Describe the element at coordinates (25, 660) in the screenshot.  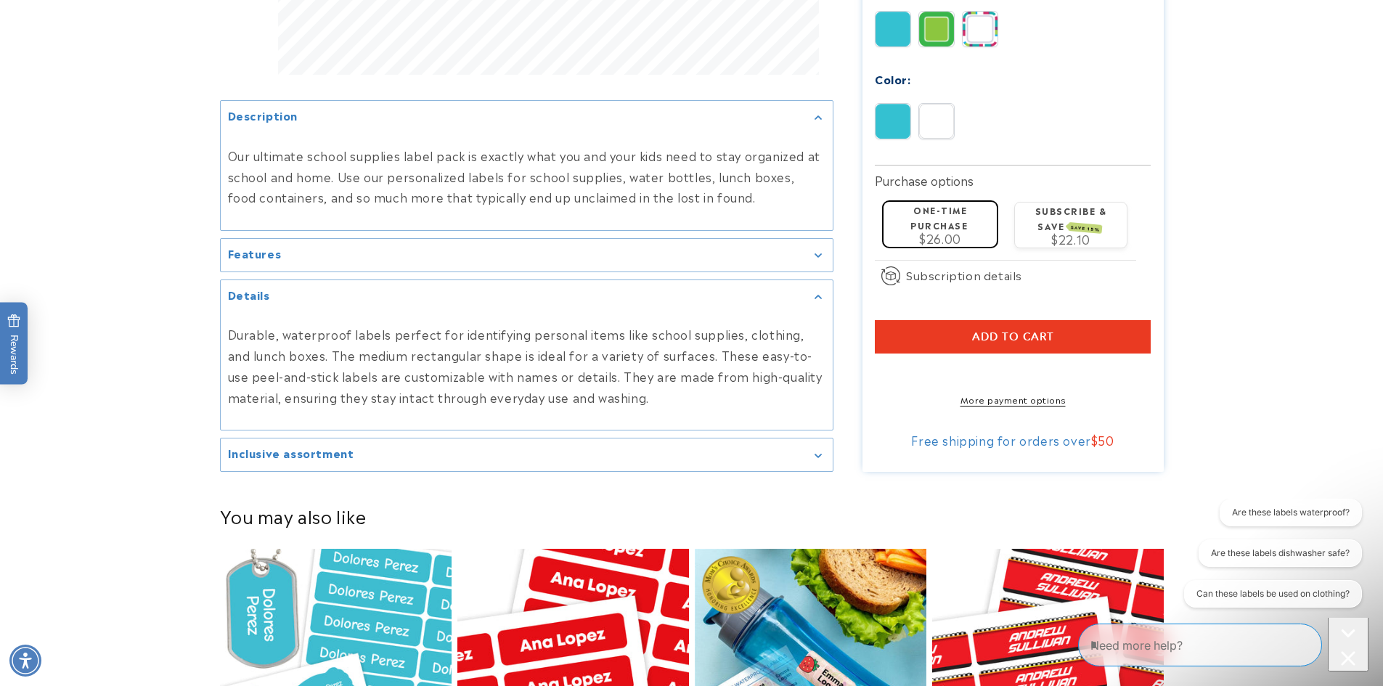
I see `div: Accessibility Menu` at that location.